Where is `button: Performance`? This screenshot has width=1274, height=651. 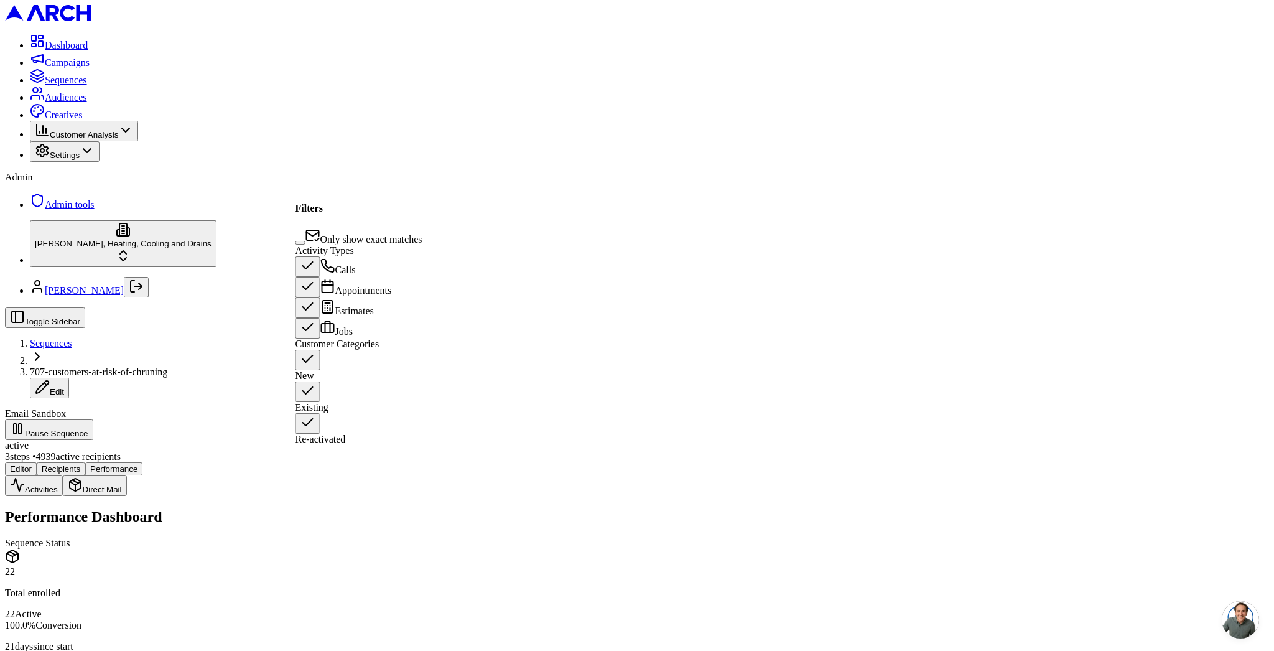 button: Performance is located at coordinates (114, 468).